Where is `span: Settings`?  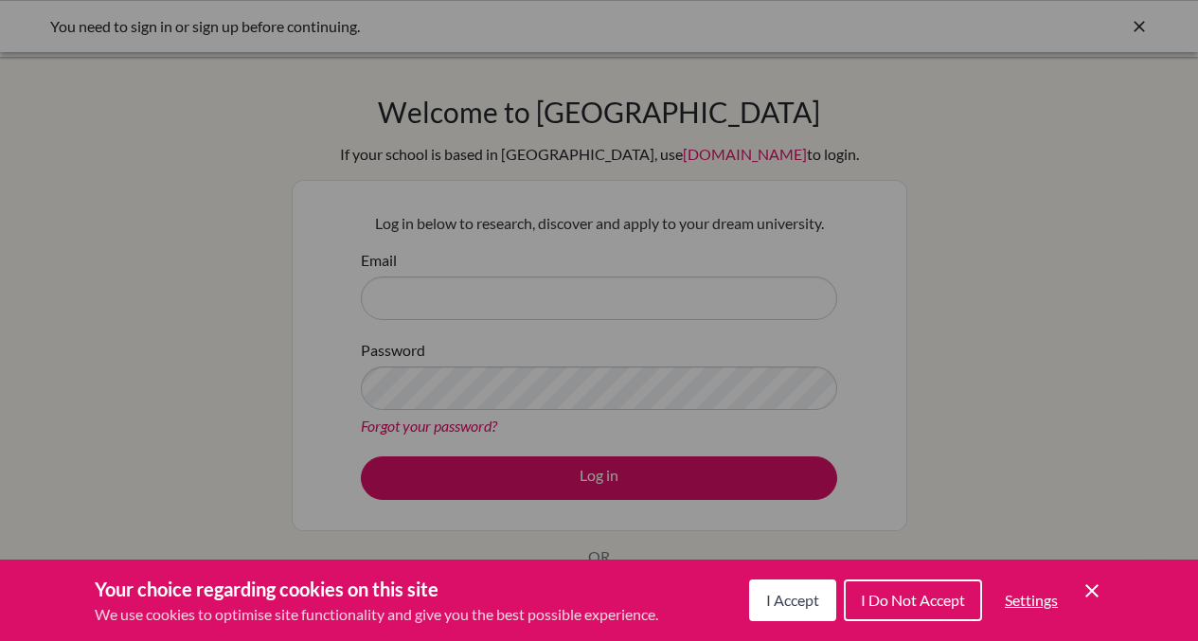 span: Settings is located at coordinates (1031, 600).